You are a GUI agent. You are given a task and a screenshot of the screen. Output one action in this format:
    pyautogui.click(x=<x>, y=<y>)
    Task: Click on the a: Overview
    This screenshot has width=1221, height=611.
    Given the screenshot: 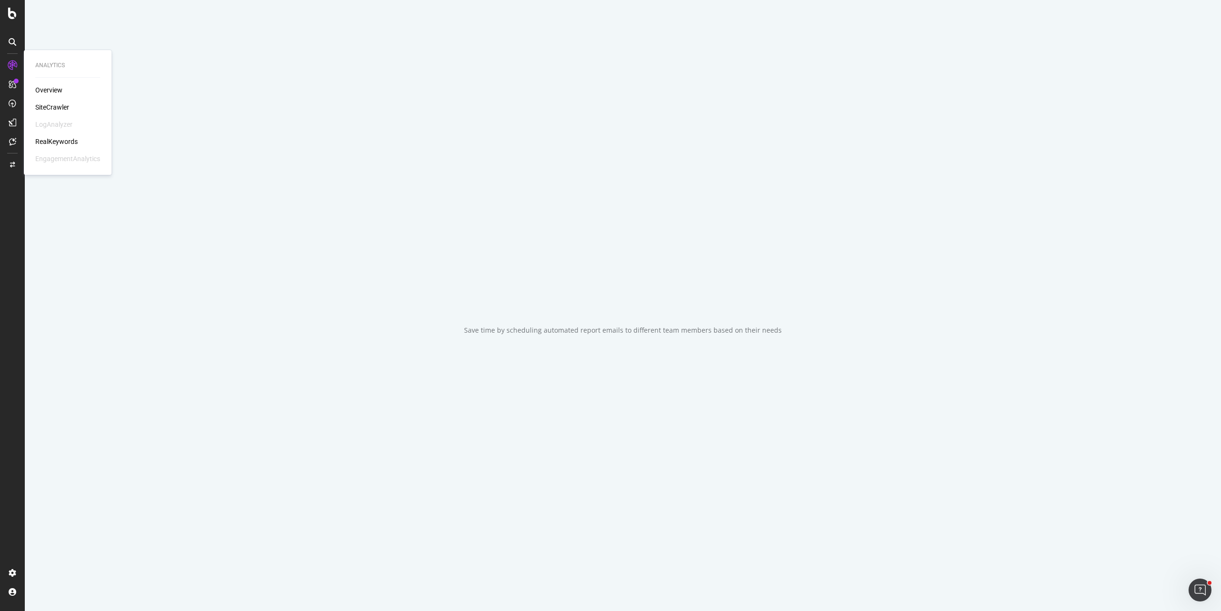 What is the action you would take?
    pyautogui.click(x=49, y=90)
    